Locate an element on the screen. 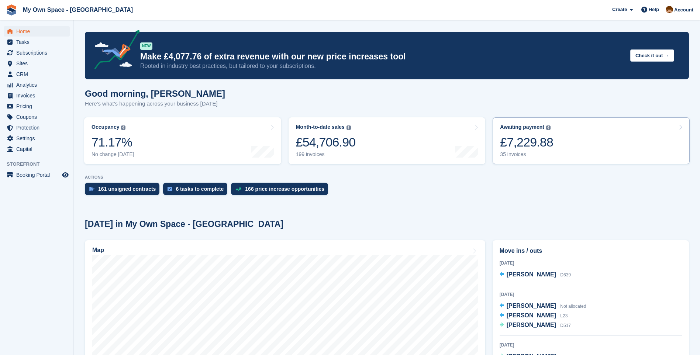 The image size is (700, 355). span: Booking Portal is located at coordinates (38, 175).